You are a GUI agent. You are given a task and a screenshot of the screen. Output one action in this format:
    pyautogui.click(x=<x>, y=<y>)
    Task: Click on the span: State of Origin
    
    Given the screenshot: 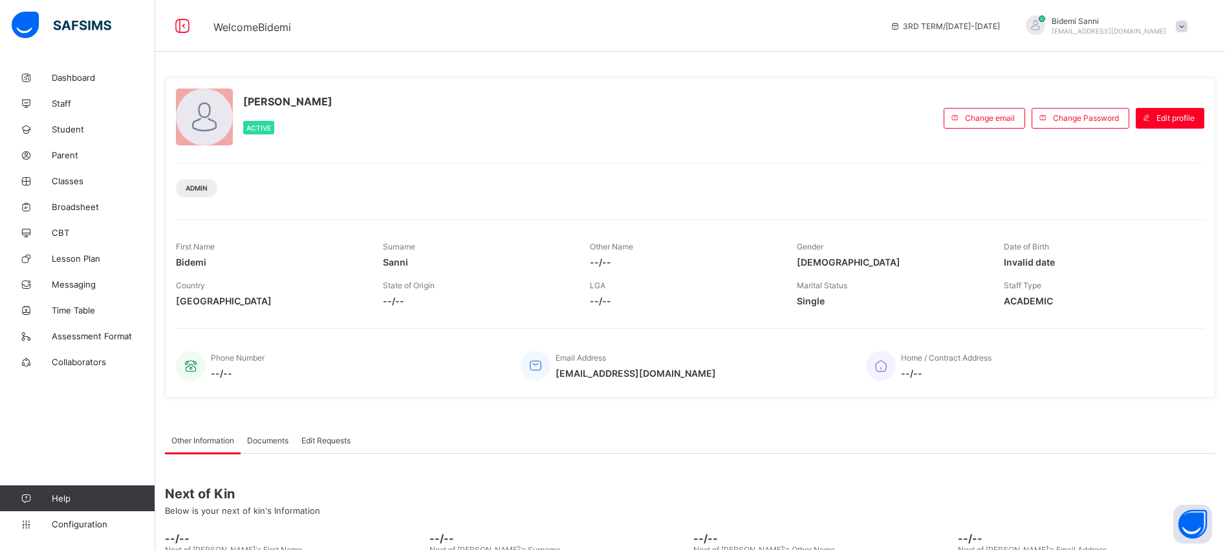 What is the action you would take?
    pyautogui.click(x=409, y=285)
    